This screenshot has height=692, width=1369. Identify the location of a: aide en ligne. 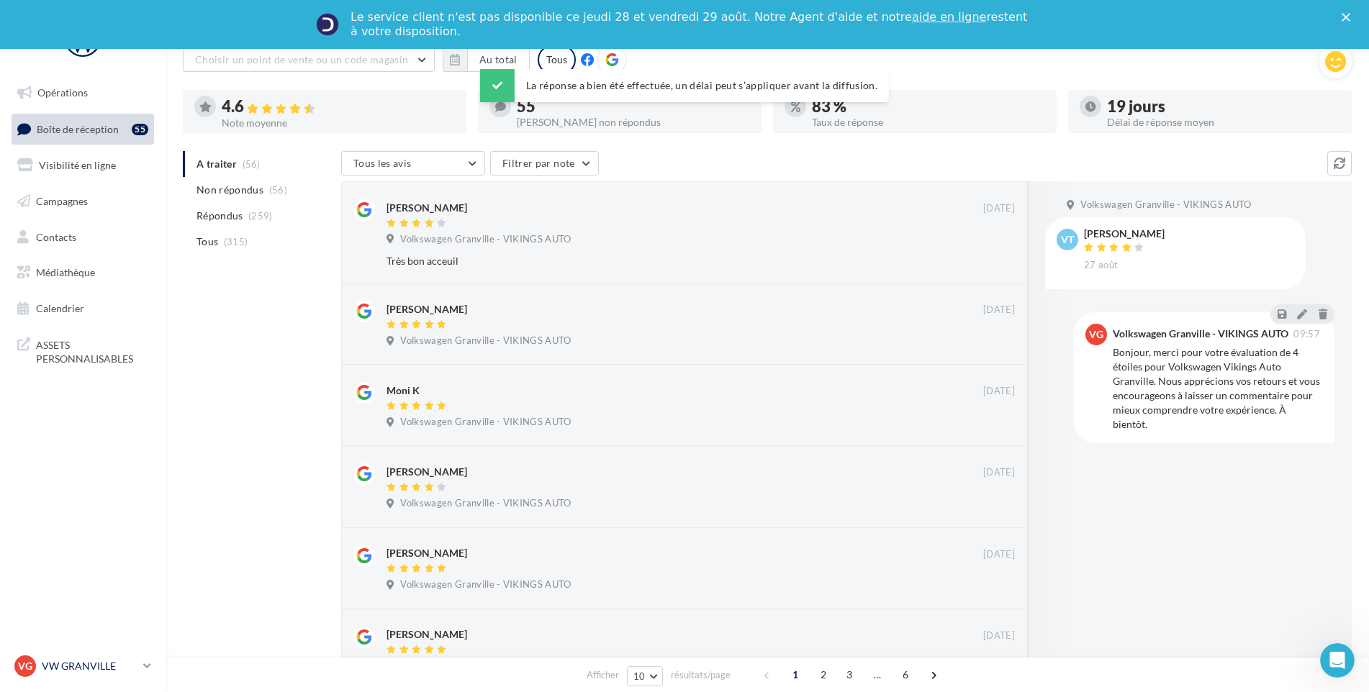
(949, 17).